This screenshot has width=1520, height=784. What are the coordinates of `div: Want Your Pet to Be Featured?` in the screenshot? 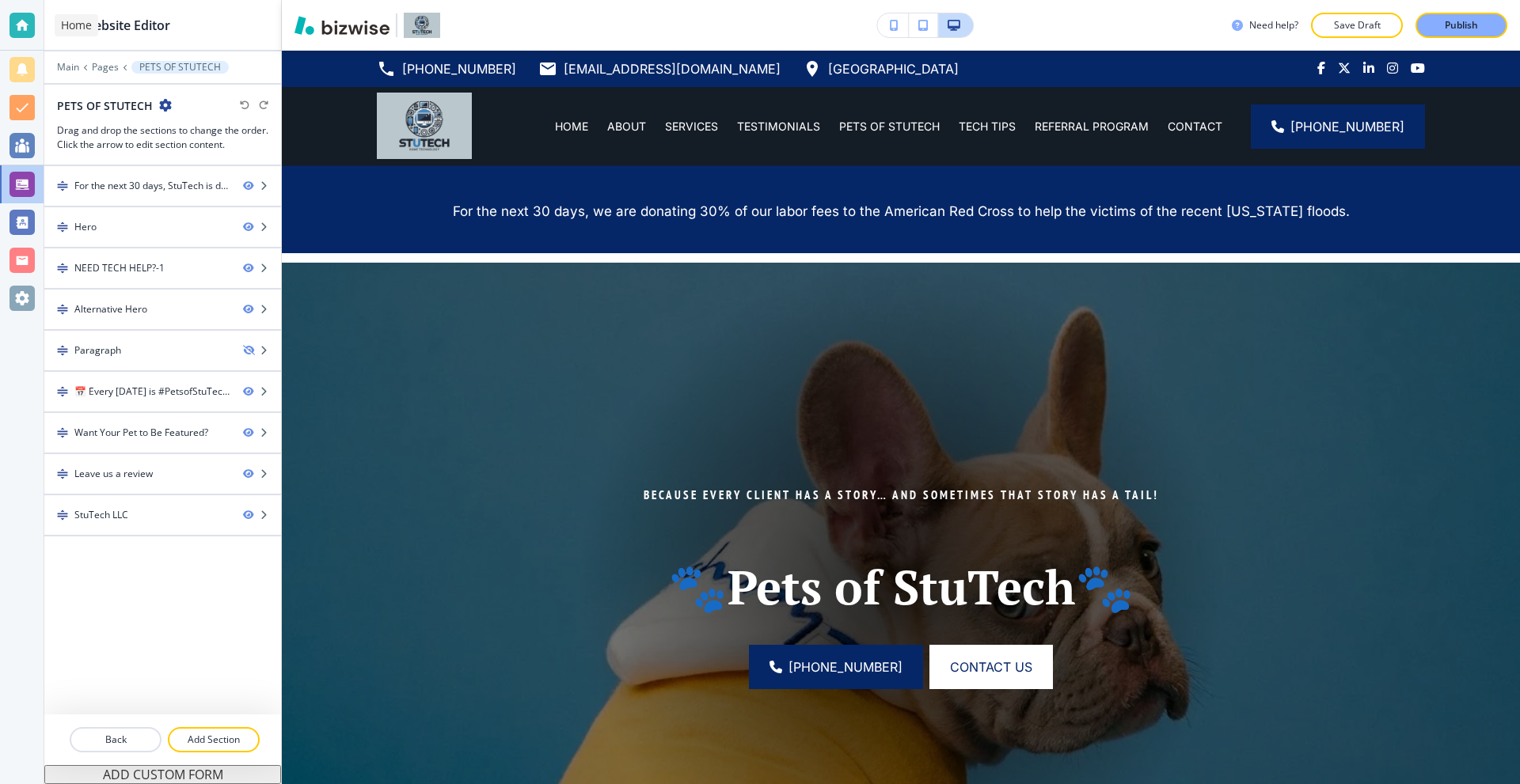 It's located at (141, 432).